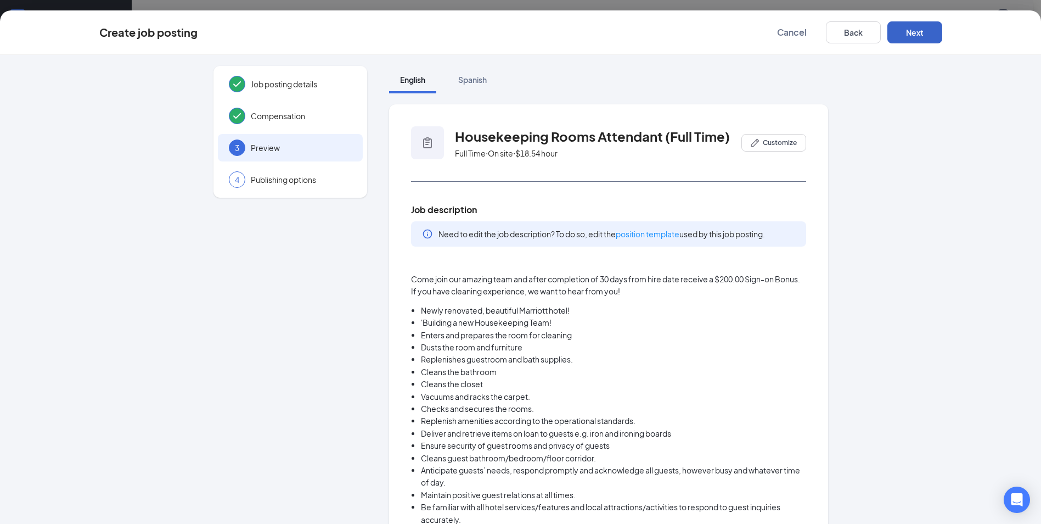  I want to click on a: position template, so click(648, 234).